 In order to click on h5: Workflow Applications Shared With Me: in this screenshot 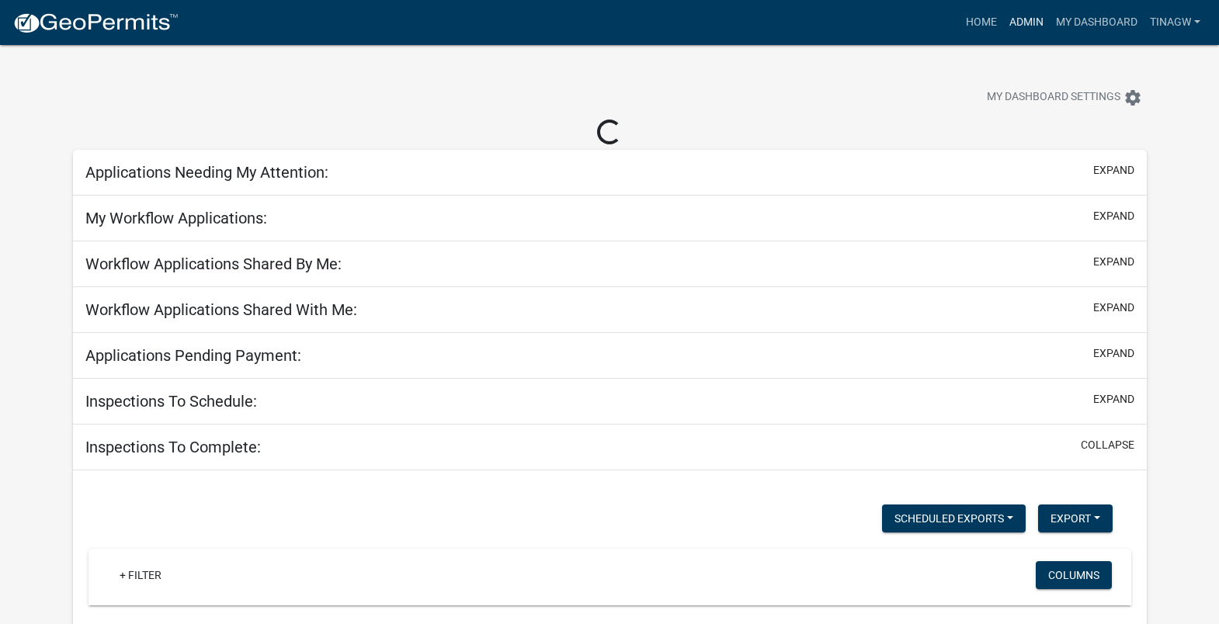, I will do `click(221, 310)`.